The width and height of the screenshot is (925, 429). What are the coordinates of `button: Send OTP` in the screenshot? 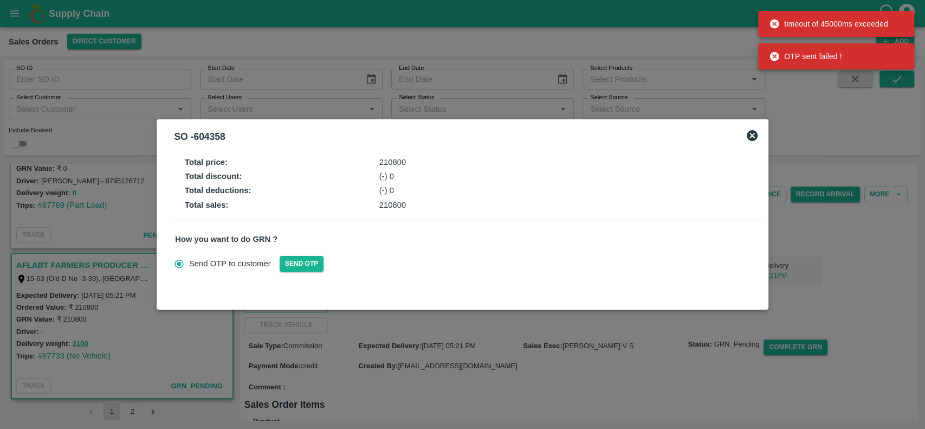 It's located at (302, 263).